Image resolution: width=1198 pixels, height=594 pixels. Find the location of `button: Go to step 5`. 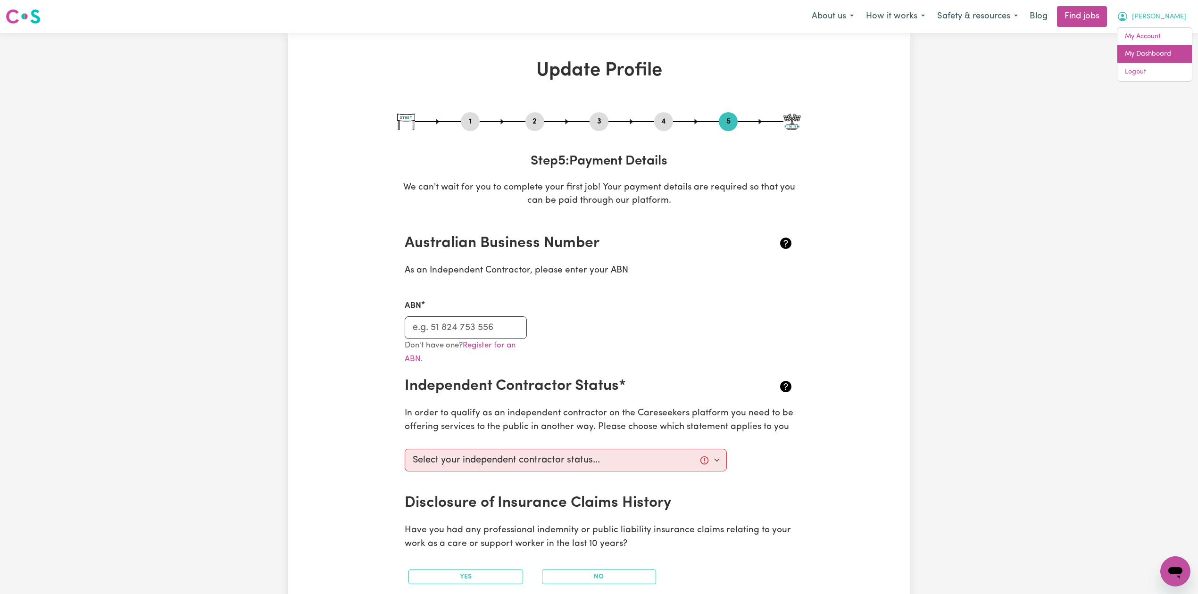

button: Go to step 5 is located at coordinates (728, 122).